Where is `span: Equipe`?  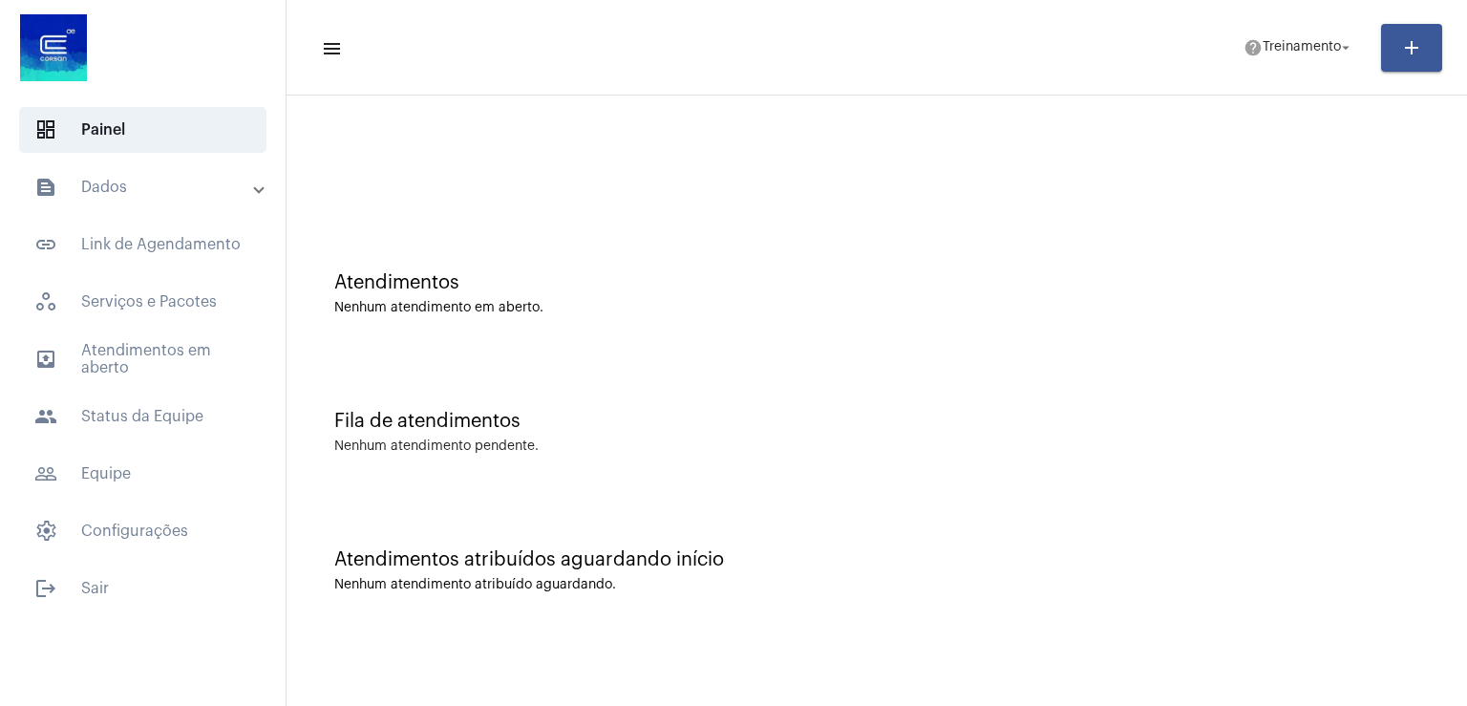
span: Equipe is located at coordinates (142, 474).